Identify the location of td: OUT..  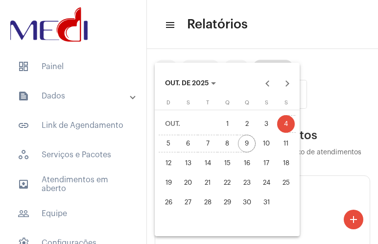
(188, 124).